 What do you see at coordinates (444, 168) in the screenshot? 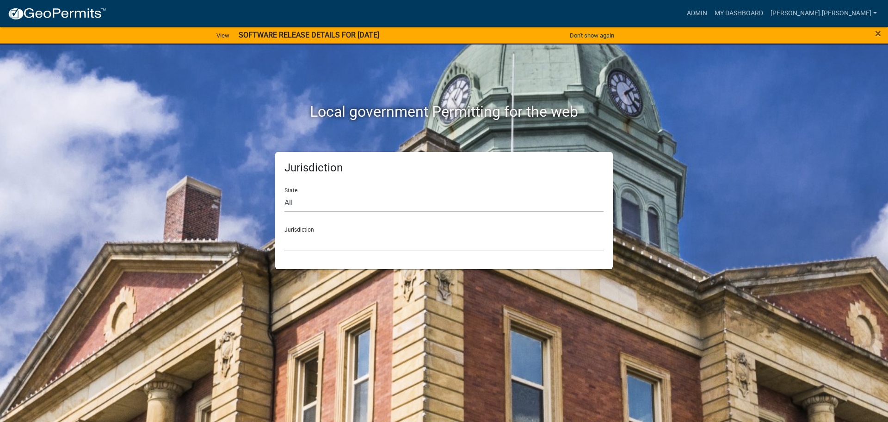
I see `h5: Jurisdiction` at bounding box center [444, 168].